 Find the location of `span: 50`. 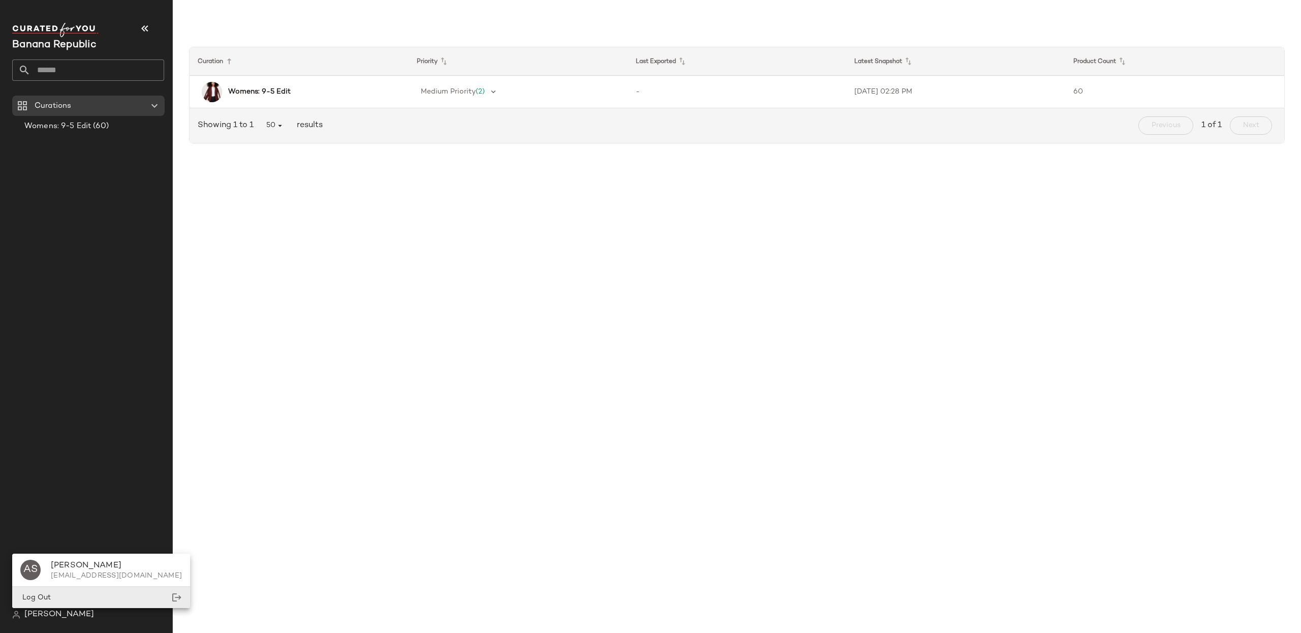

span: 50 is located at coordinates (275, 126).